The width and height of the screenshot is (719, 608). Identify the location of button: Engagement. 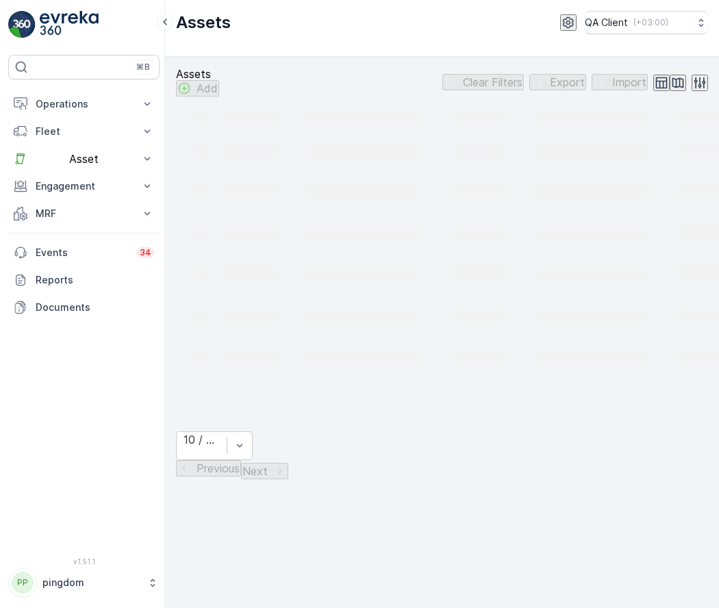
(84, 186).